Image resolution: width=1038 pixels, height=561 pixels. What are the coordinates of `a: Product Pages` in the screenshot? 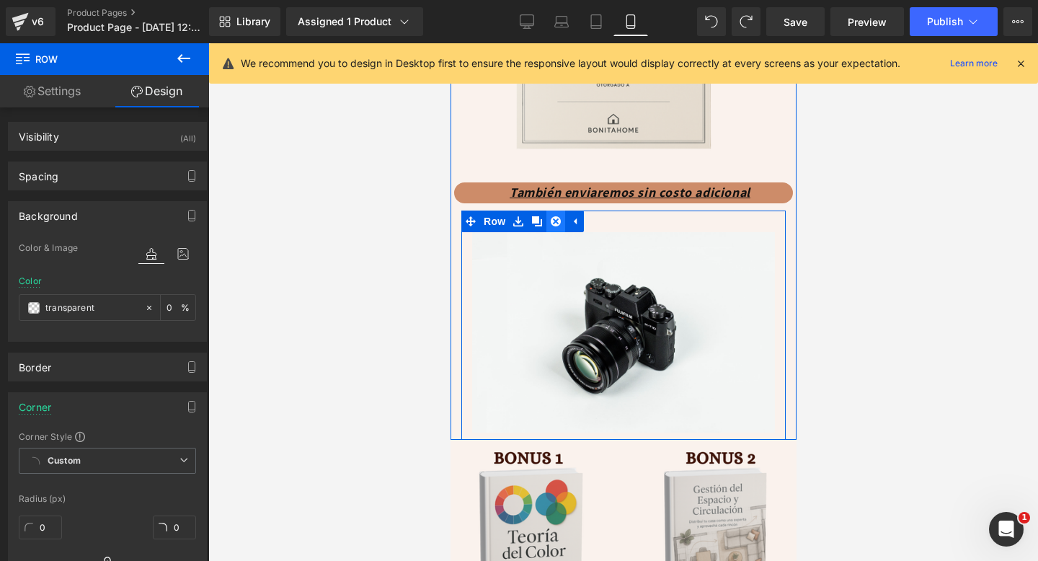 It's located at (150, 13).